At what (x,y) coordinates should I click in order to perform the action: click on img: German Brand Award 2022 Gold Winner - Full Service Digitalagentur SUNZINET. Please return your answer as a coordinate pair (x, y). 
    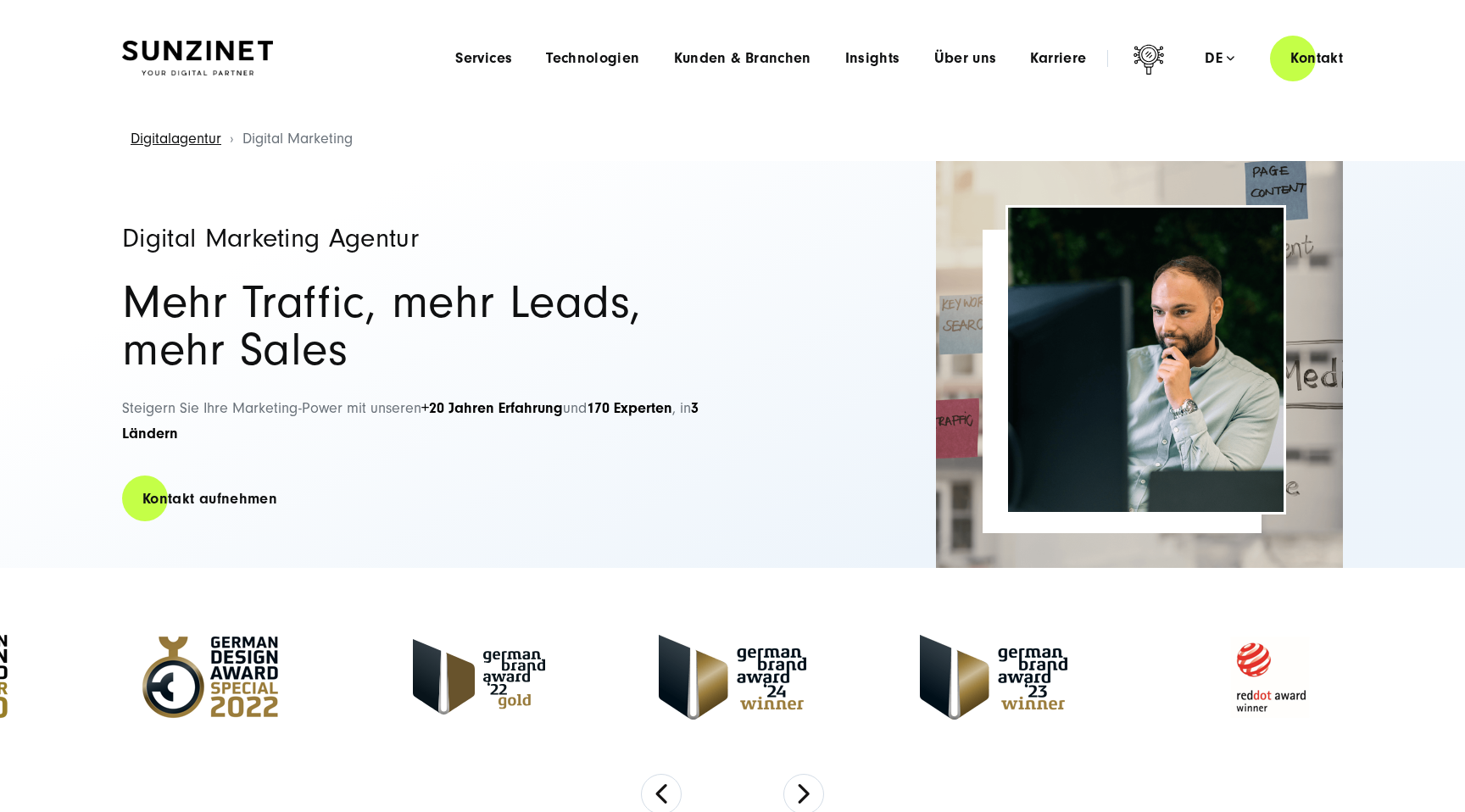
    Looking at the image, I should click on (478, 676).